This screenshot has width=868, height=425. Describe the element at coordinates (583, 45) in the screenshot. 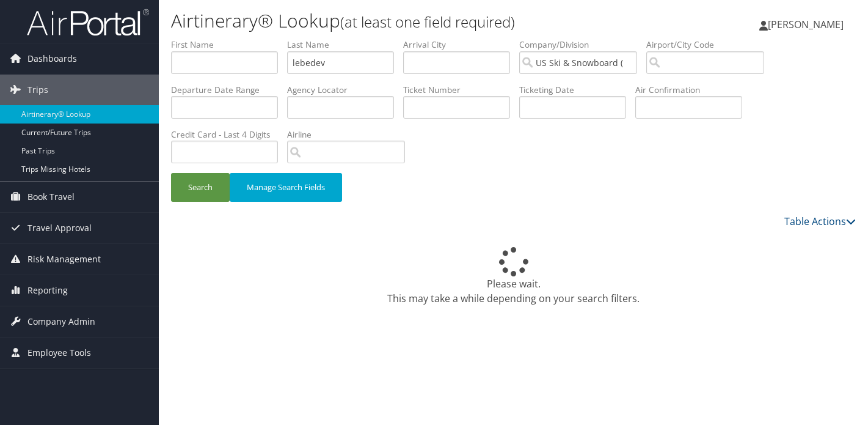

I see `label: Company/Division` at that location.